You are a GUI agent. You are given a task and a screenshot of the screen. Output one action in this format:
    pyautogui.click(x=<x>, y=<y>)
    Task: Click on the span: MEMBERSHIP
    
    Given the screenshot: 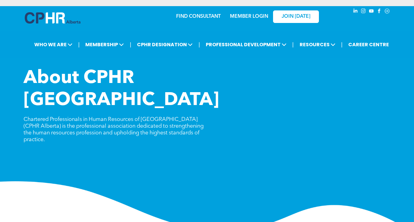 What is the action you would take?
    pyautogui.click(x=105, y=44)
    